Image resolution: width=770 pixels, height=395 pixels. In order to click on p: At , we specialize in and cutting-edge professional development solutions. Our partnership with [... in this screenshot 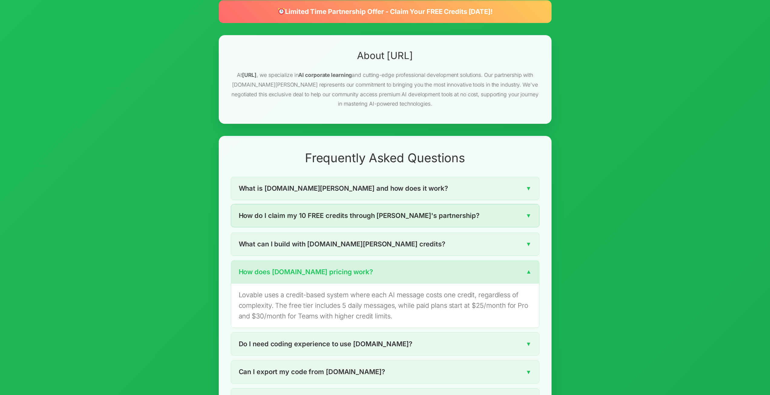, I will do `click(385, 89)`.